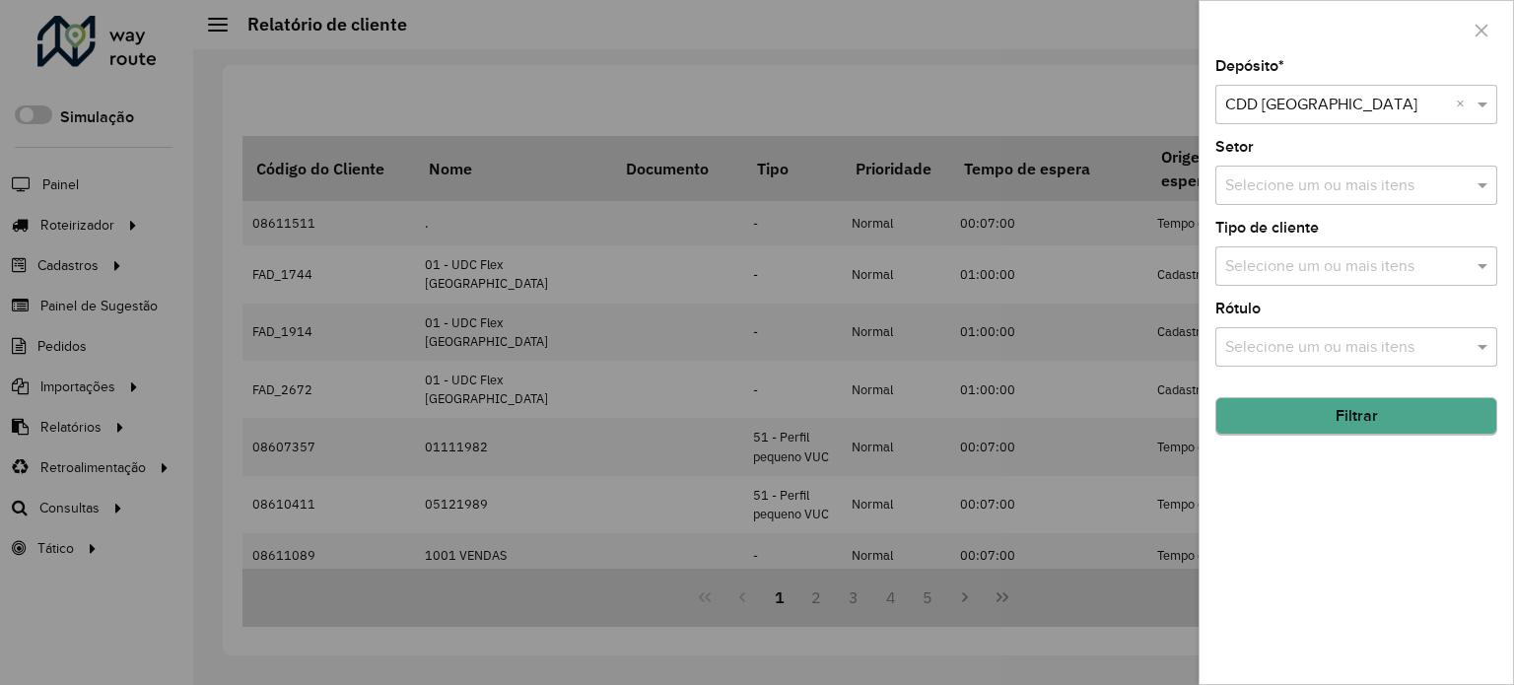 This screenshot has width=1514, height=685. What do you see at coordinates (1267, 228) in the screenshot?
I see `label: Tipo de cliente` at bounding box center [1267, 228].